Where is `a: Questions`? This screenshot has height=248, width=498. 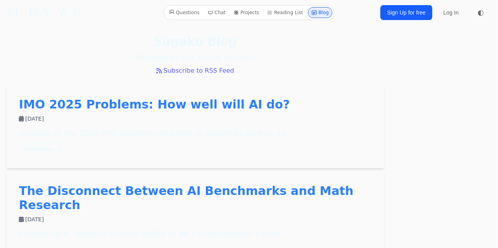 a: Questions is located at coordinates (184, 13).